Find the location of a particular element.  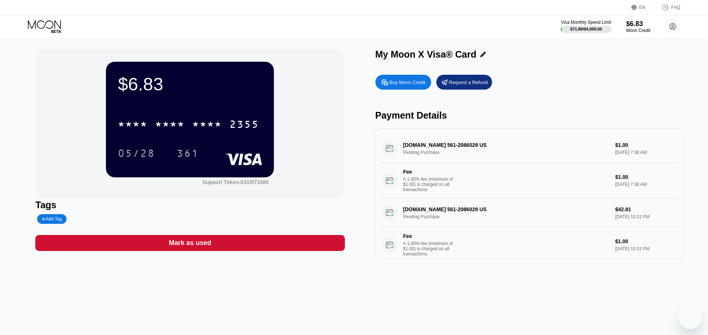

div: Visa Monthly Spend Limit is located at coordinates (585, 22).